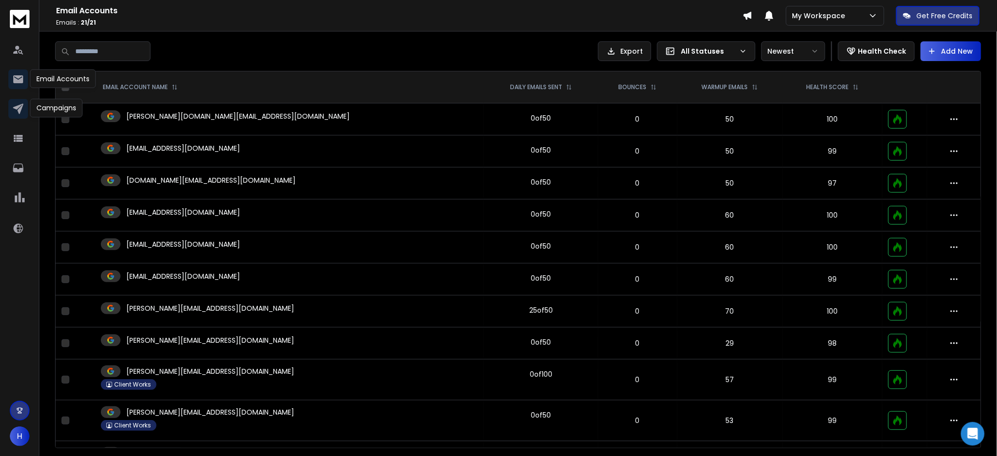  Describe the element at coordinates (63, 79) in the screenshot. I see `div: Email Accounts` at that location.